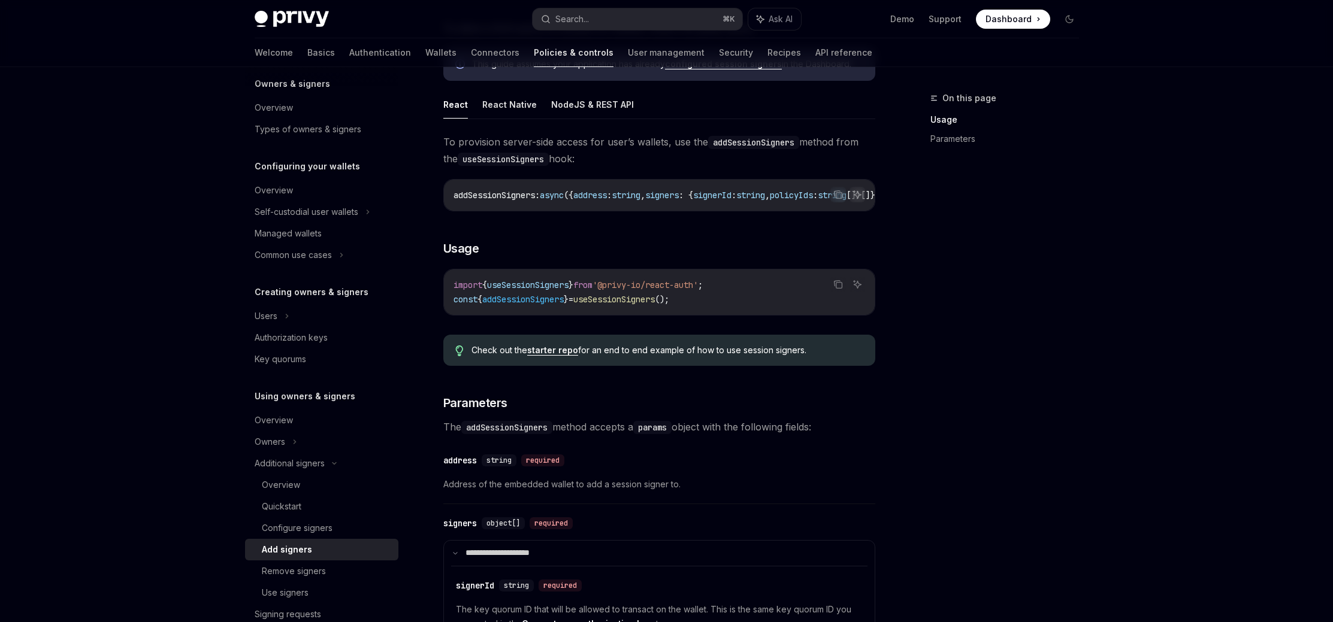 The width and height of the screenshot is (1333, 622). I want to click on span: Usage, so click(461, 249).